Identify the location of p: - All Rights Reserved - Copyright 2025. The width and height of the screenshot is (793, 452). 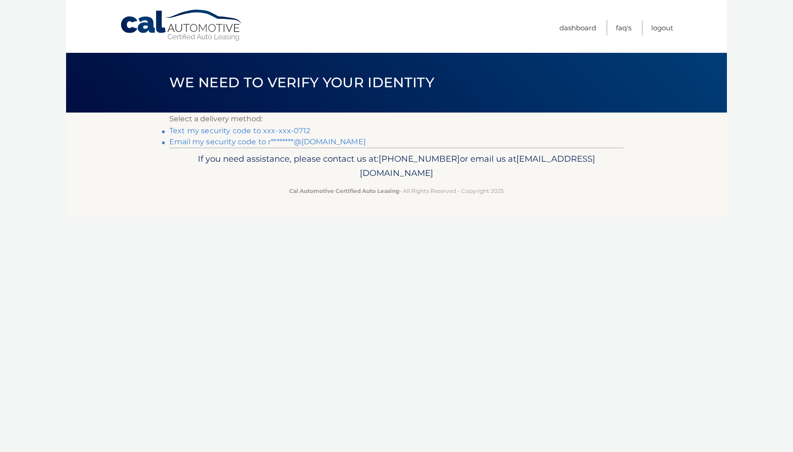
(397, 190).